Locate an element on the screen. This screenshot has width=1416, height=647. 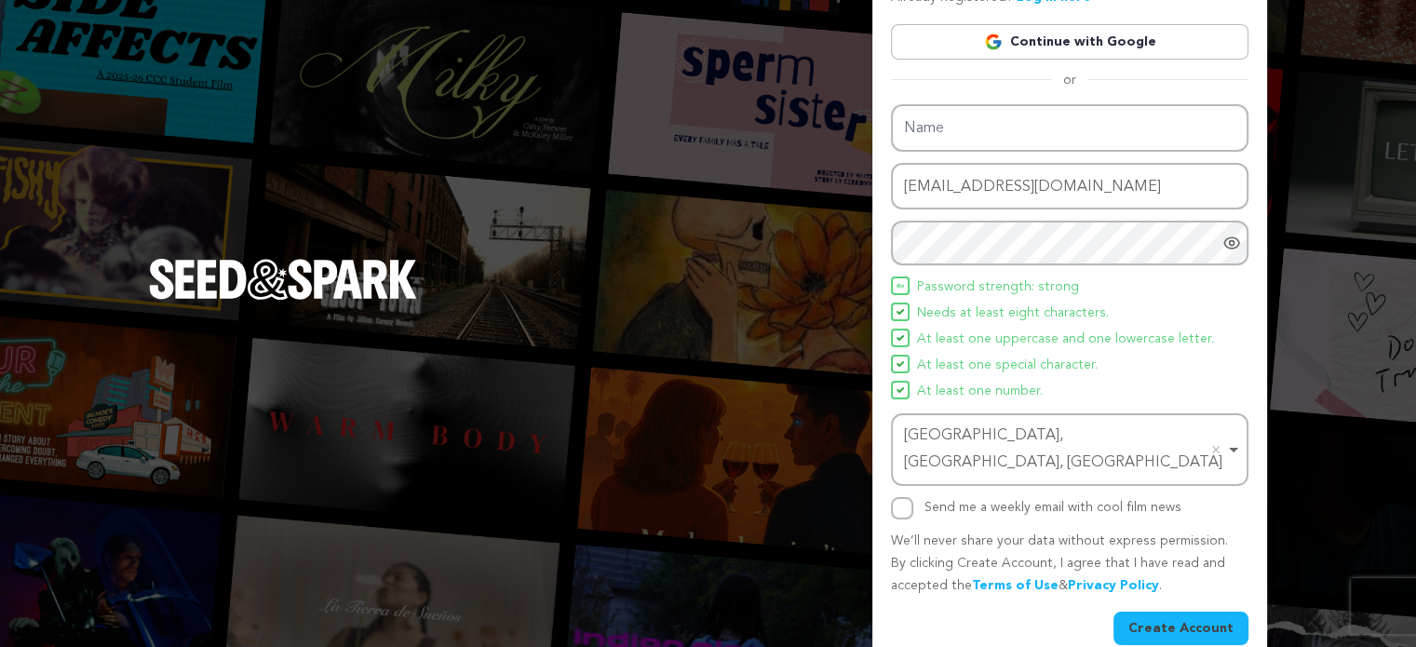
p: We’ll never share your data without express permission. By clicking Create Account, I agree that ... is located at coordinates (1070, 563).